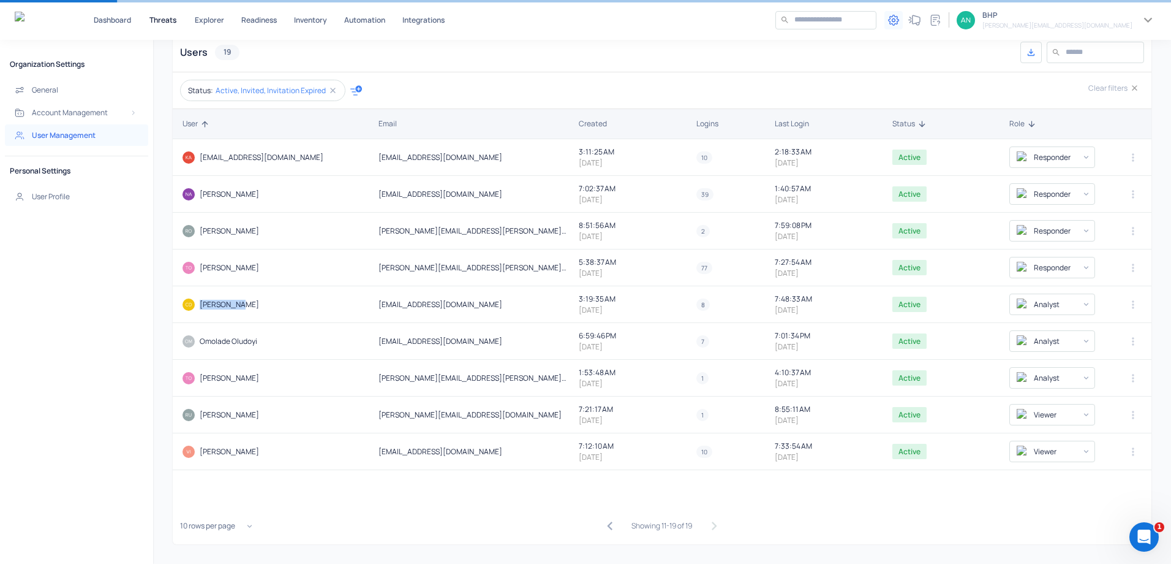  I want to click on div: Settings, so click(894, 20).